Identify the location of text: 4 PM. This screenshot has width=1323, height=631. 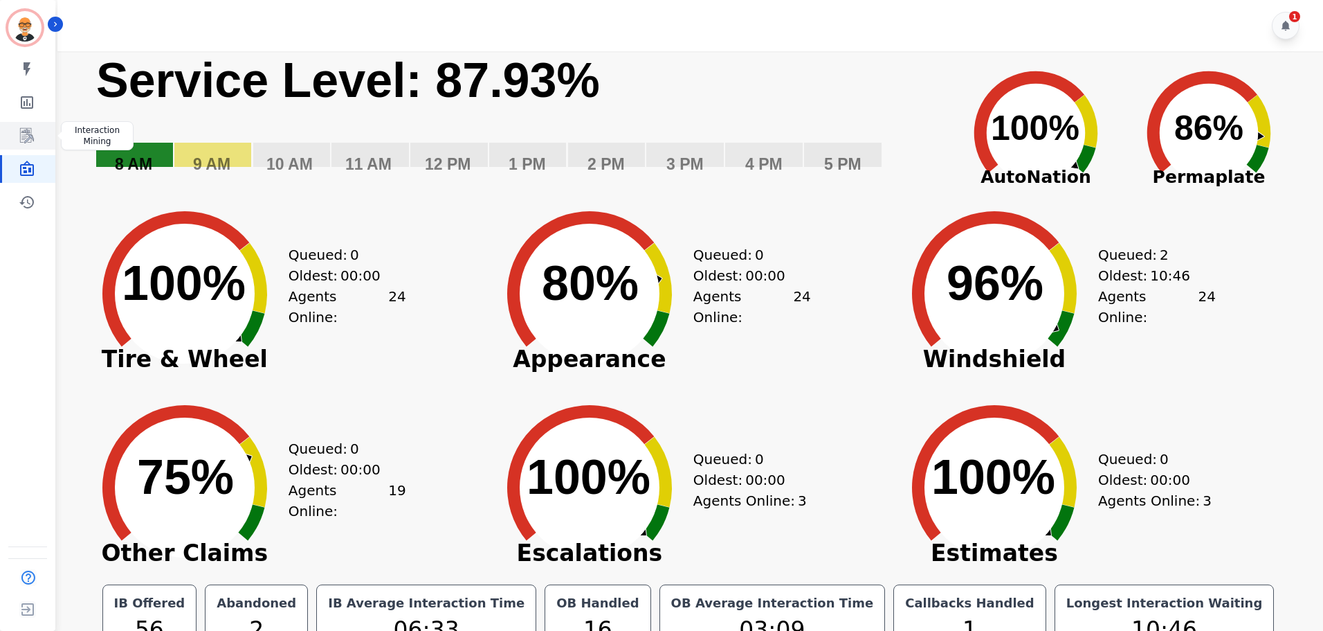
(764, 164).